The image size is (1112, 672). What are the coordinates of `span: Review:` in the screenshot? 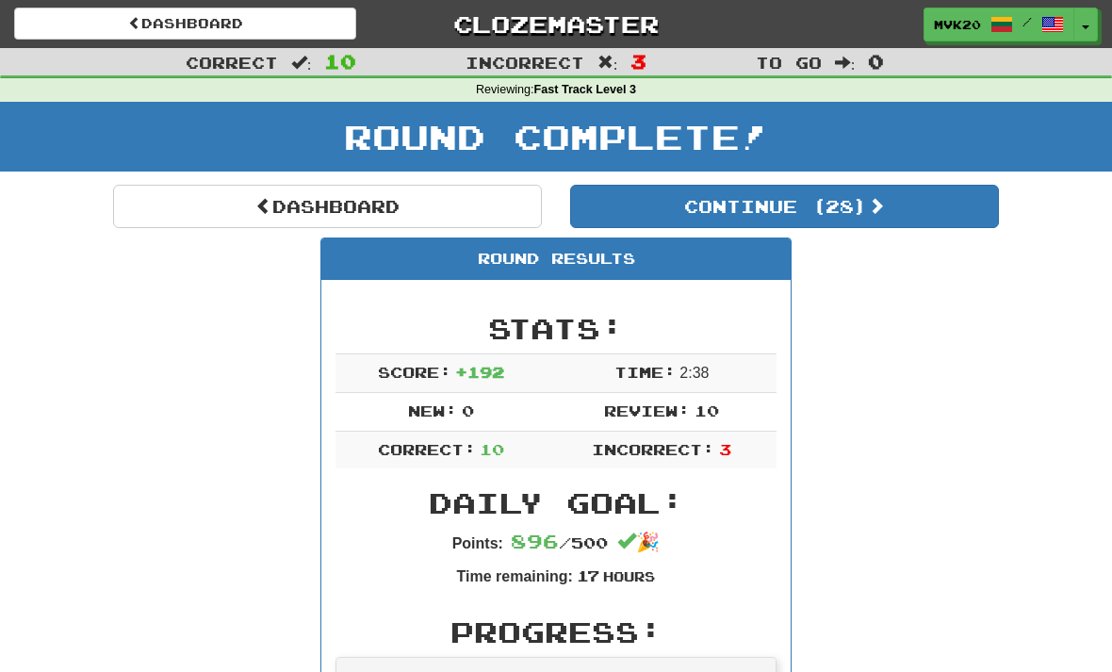 It's located at (646, 410).